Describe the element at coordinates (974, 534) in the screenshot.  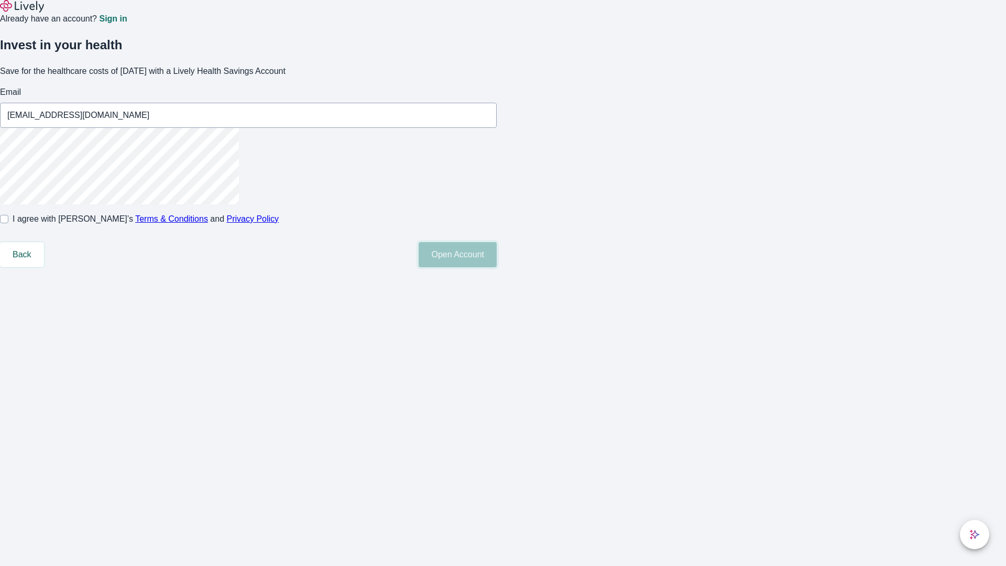
I see `svg: Lively AI Assistant` at that location.